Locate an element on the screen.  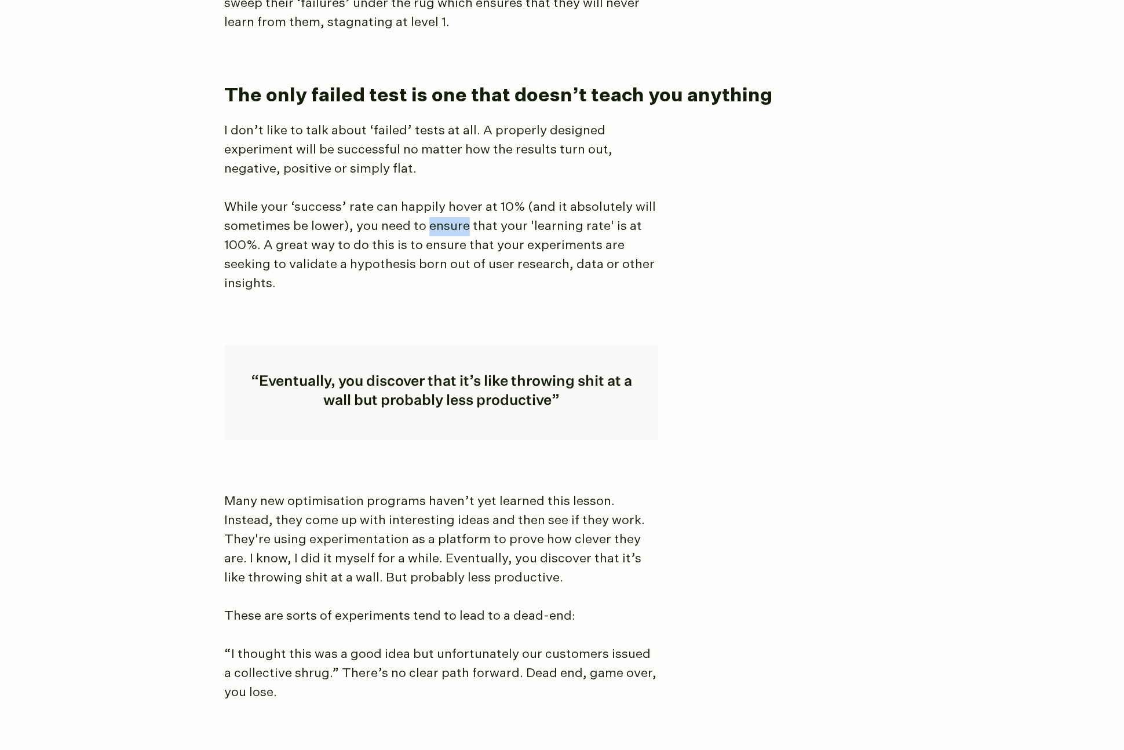
h2: The only failed test is one that doesn’t teach you anything is located at coordinates (557, 96).